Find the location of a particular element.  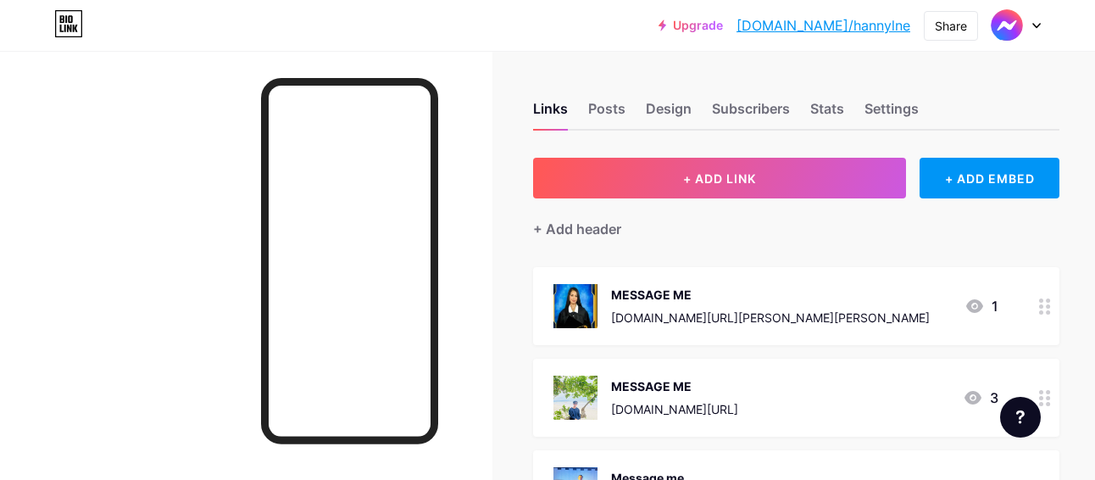

div: Posts is located at coordinates (607, 114).